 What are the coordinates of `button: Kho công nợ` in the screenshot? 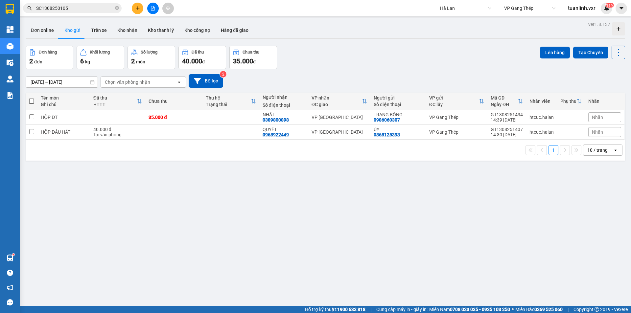 It's located at (197, 30).